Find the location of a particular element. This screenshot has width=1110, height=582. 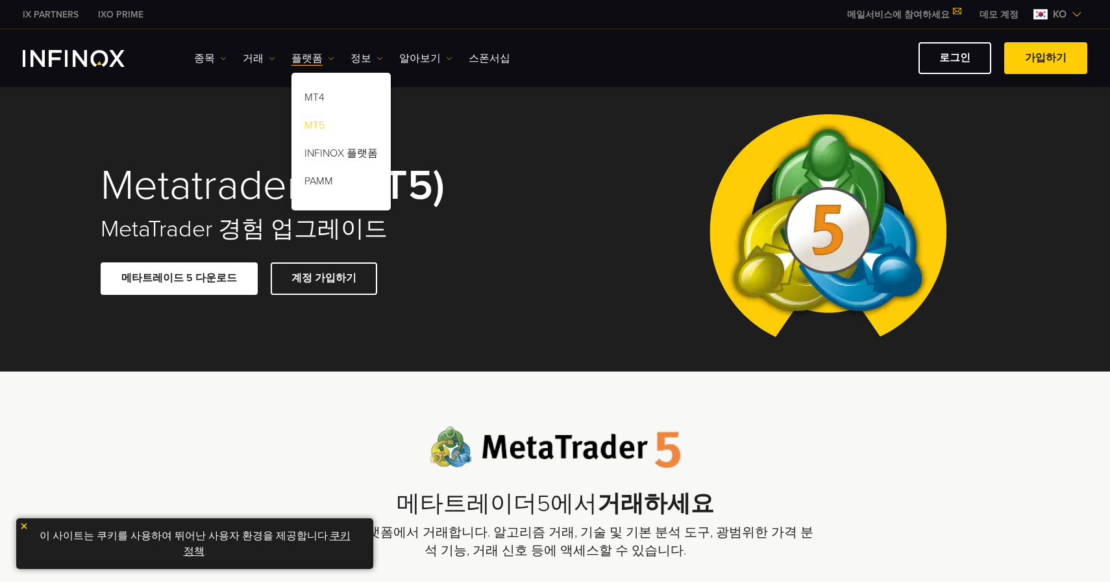

a: INFINOX 플랫폼 is located at coordinates (341, 155).